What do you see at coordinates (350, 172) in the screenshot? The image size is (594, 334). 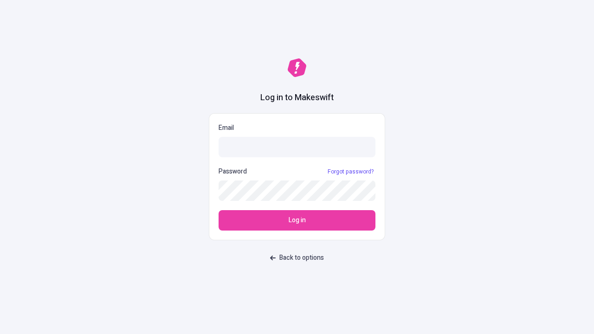 I see `a: Forgot password?` at bounding box center [350, 172].